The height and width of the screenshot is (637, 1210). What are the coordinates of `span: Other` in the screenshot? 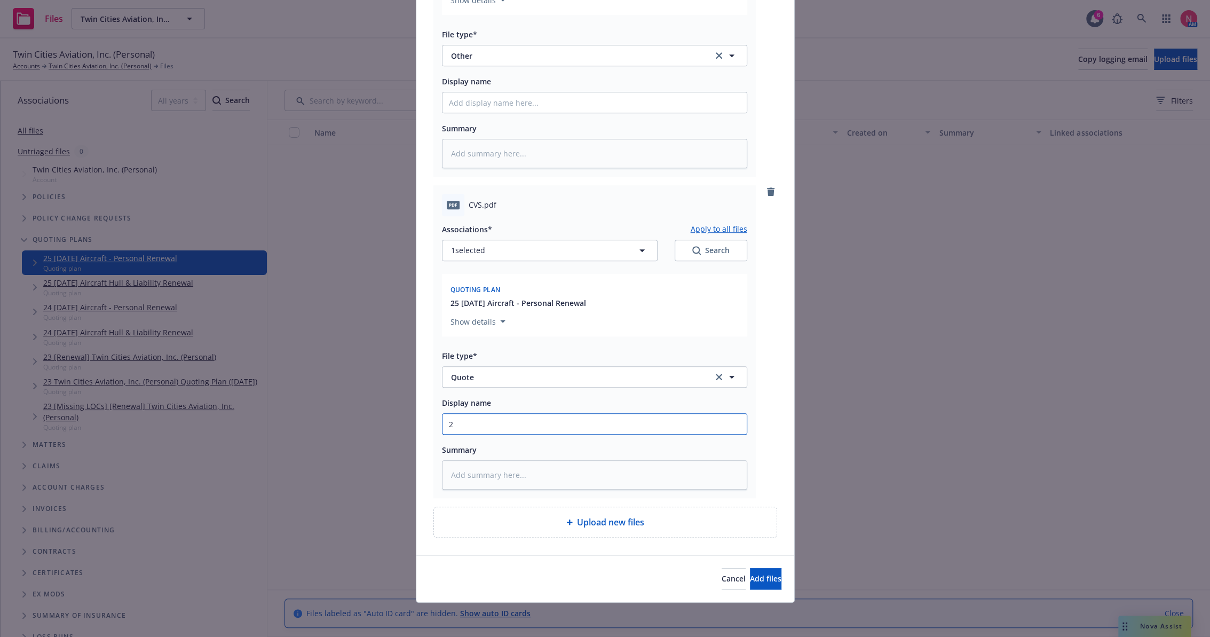 It's located at (574, 56).